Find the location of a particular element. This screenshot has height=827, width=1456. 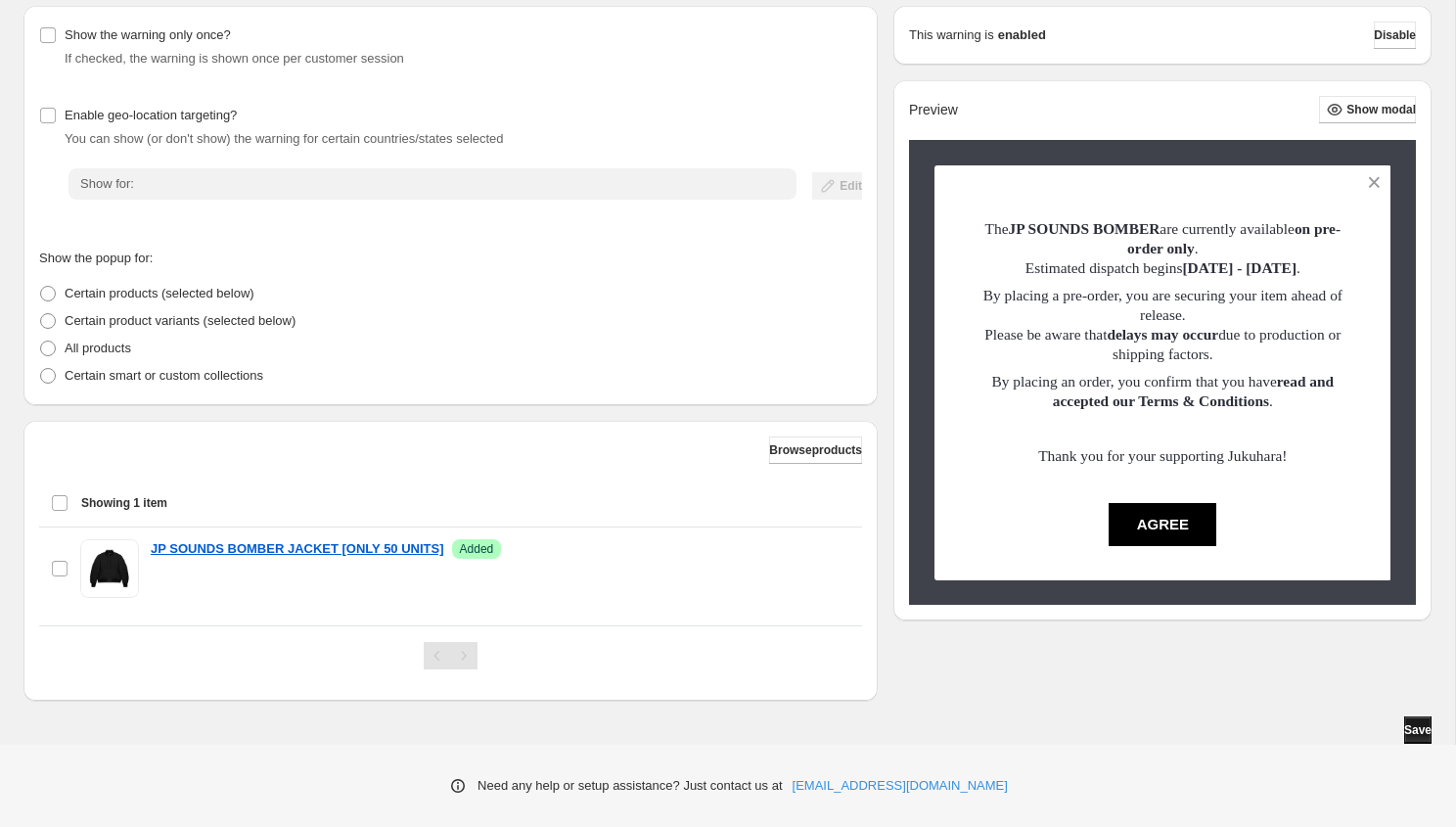

span: You can show (or don't show) the warning for certain countries/states selected is located at coordinates (284, 138).